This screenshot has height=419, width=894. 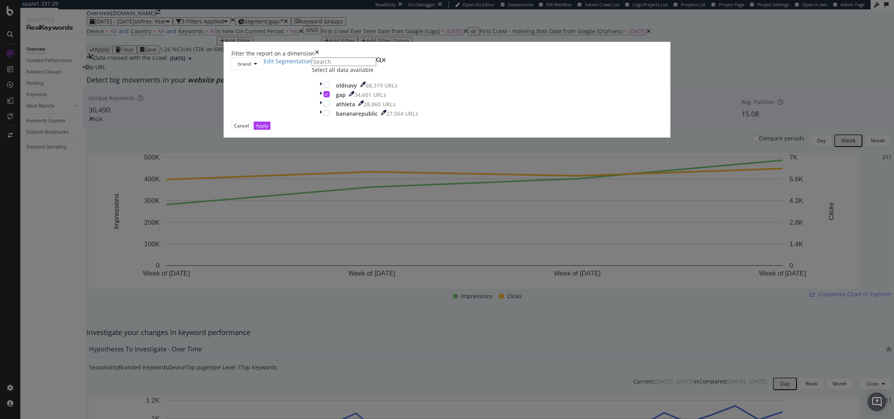 I want to click on button: brand, so click(x=248, y=64).